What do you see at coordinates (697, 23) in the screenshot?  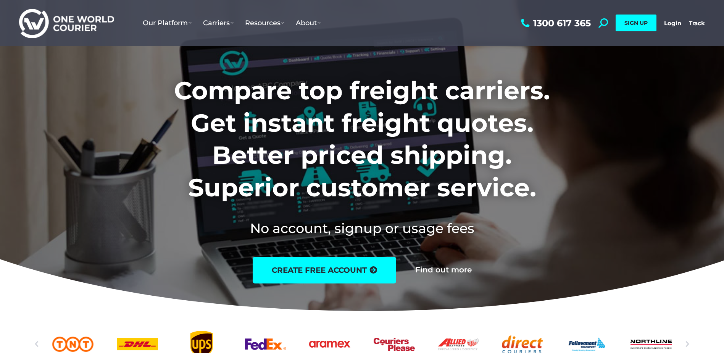 I see `a: Track` at bounding box center [697, 23].